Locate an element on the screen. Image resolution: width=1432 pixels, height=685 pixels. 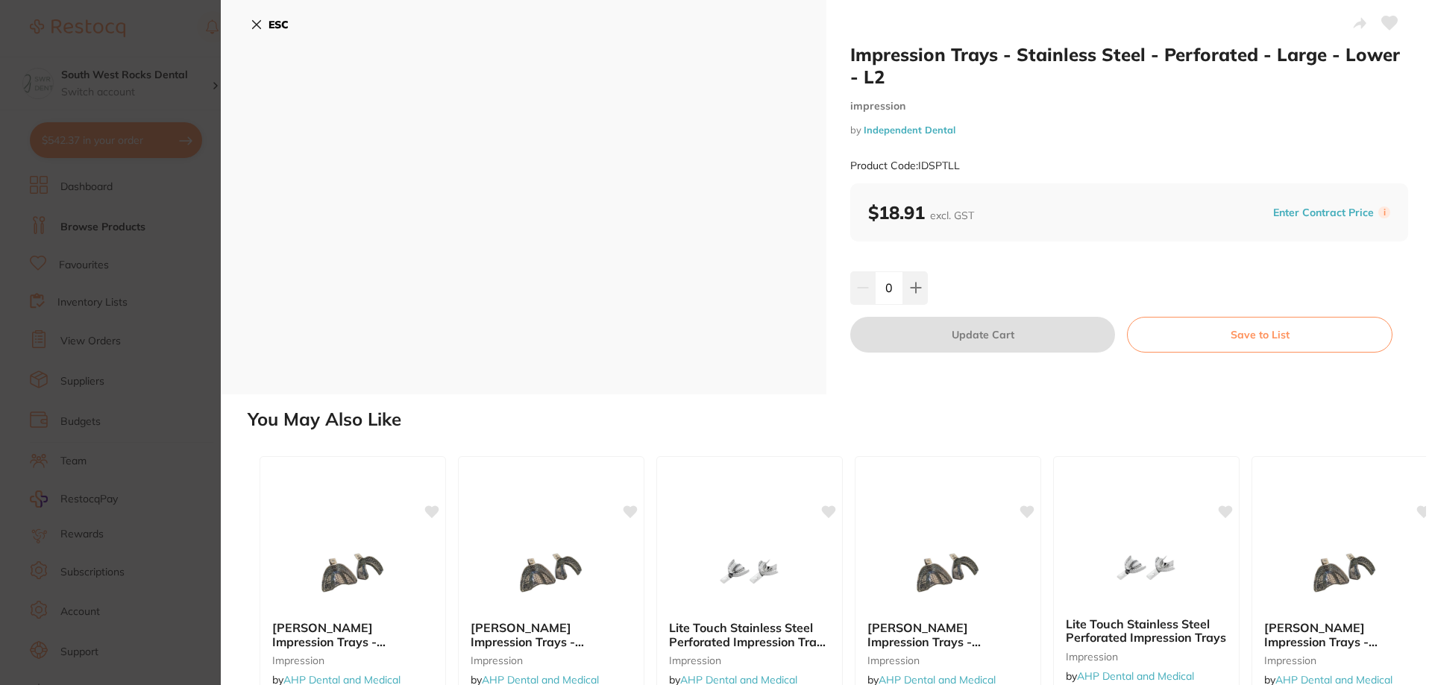
img: Lite Touch Stainless Steel Perforated Impression Trays is located at coordinates (1146, 568).